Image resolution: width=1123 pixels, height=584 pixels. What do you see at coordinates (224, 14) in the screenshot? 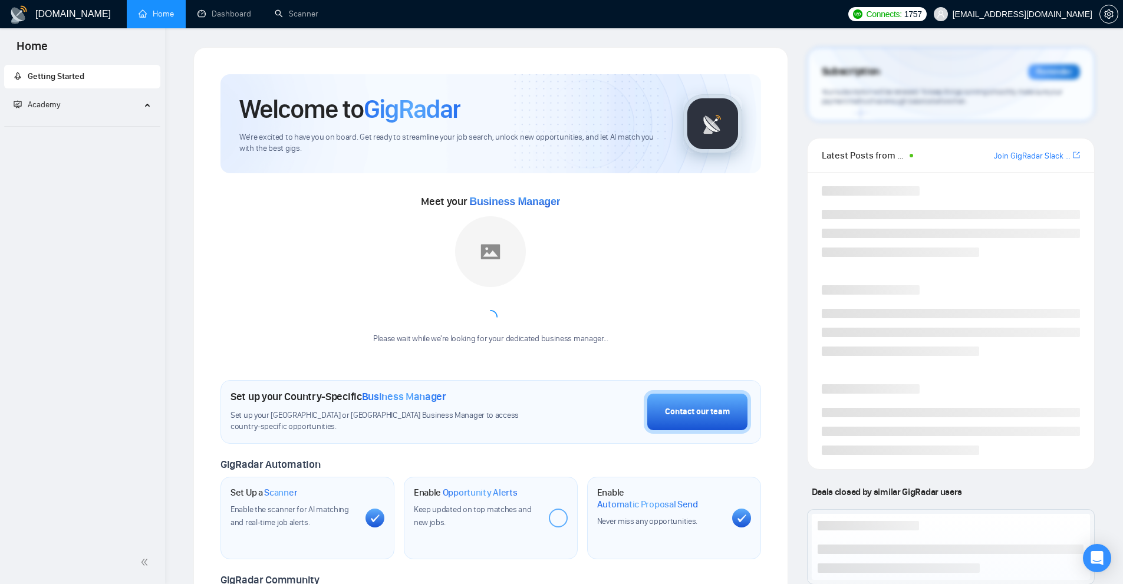
I see `a: dashboardDashboard` at bounding box center [224, 14].